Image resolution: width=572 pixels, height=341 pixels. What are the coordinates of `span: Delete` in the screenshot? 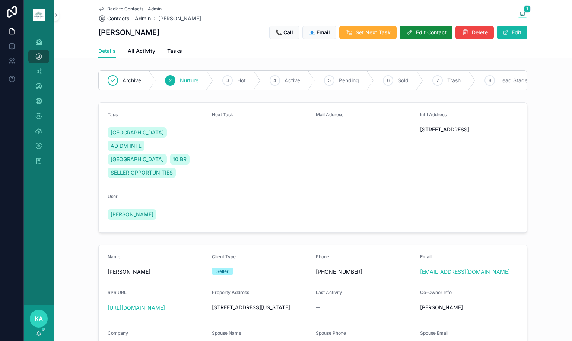 It's located at (480, 32).